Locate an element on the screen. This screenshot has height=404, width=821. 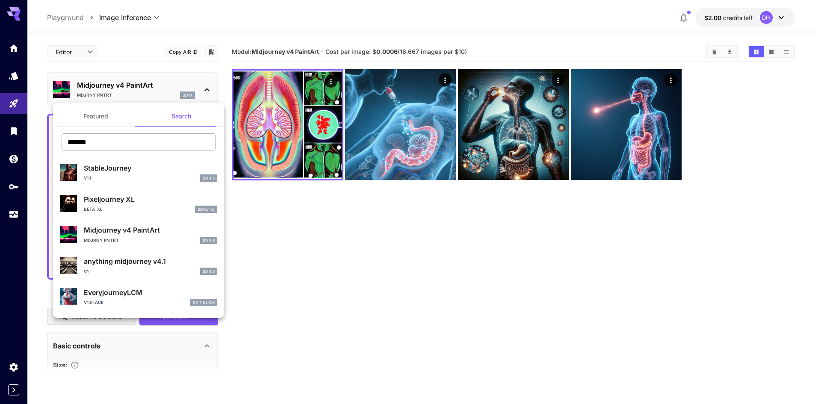
div: Midjourney v4 PaintArtmdjrny pntrtSD 1.5 is located at coordinates (139, 234).